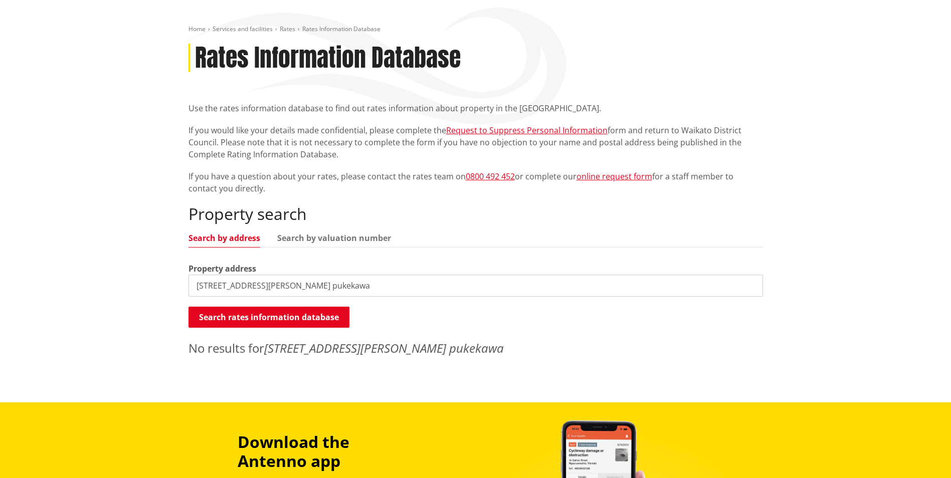 The image size is (951, 478). Describe the element at coordinates (476, 214) in the screenshot. I see `h2: Property search` at that location.